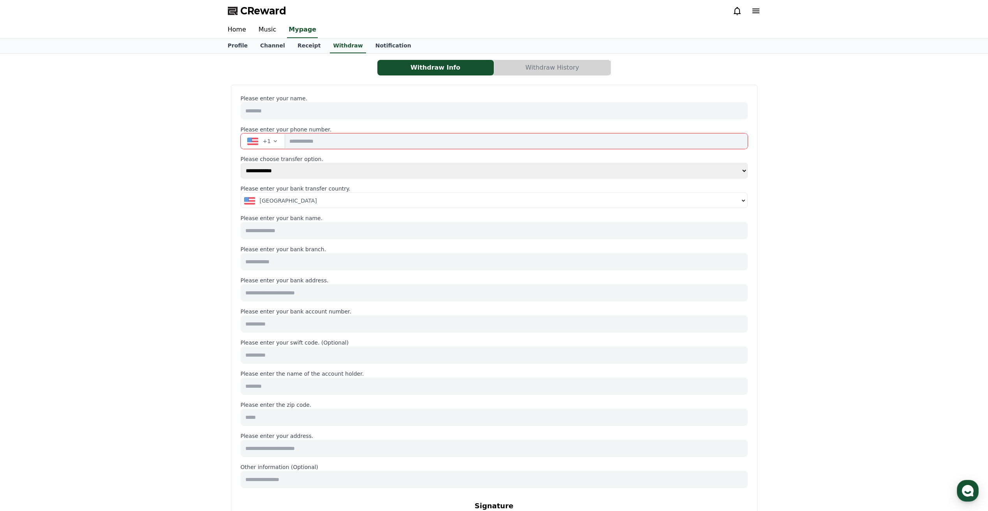 This screenshot has height=511, width=988. What do you see at coordinates (267, 30) in the screenshot?
I see `a: Music` at bounding box center [267, 30].